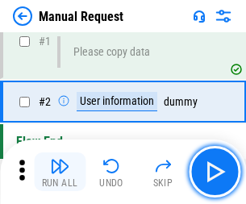 Image resolution: width=246 pixels, height=204 pixels. What do you see at coordinates (163, 172) in the screenshot?
I see `button: Skip` at bounding box center [163, 172].